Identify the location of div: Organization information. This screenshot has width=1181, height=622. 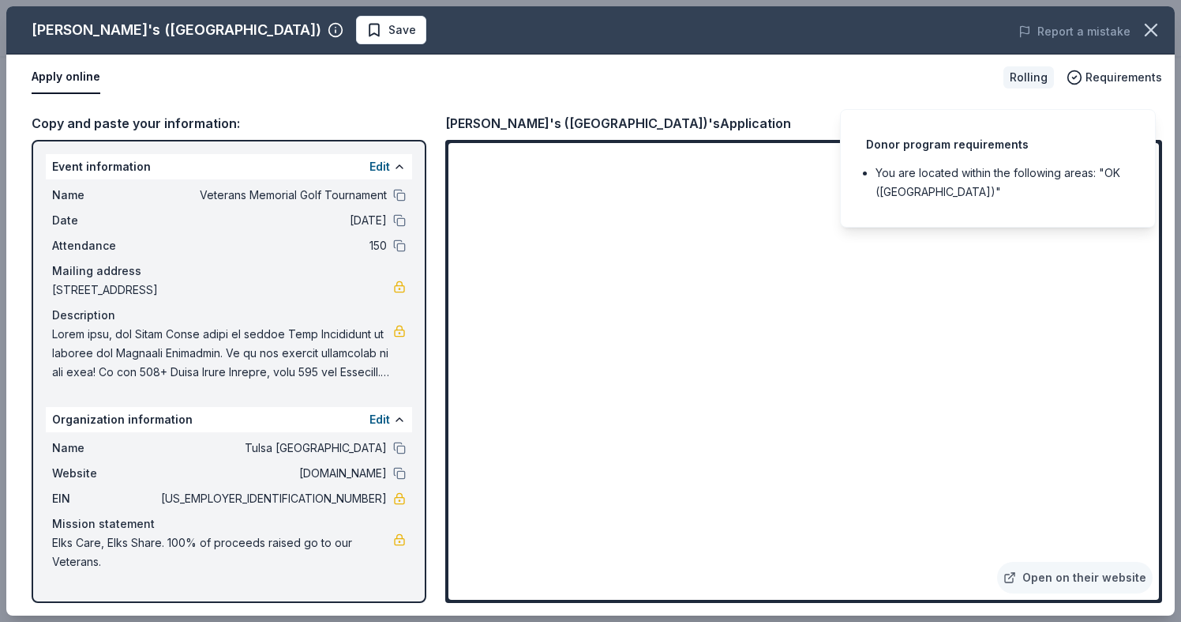
(229, 419).